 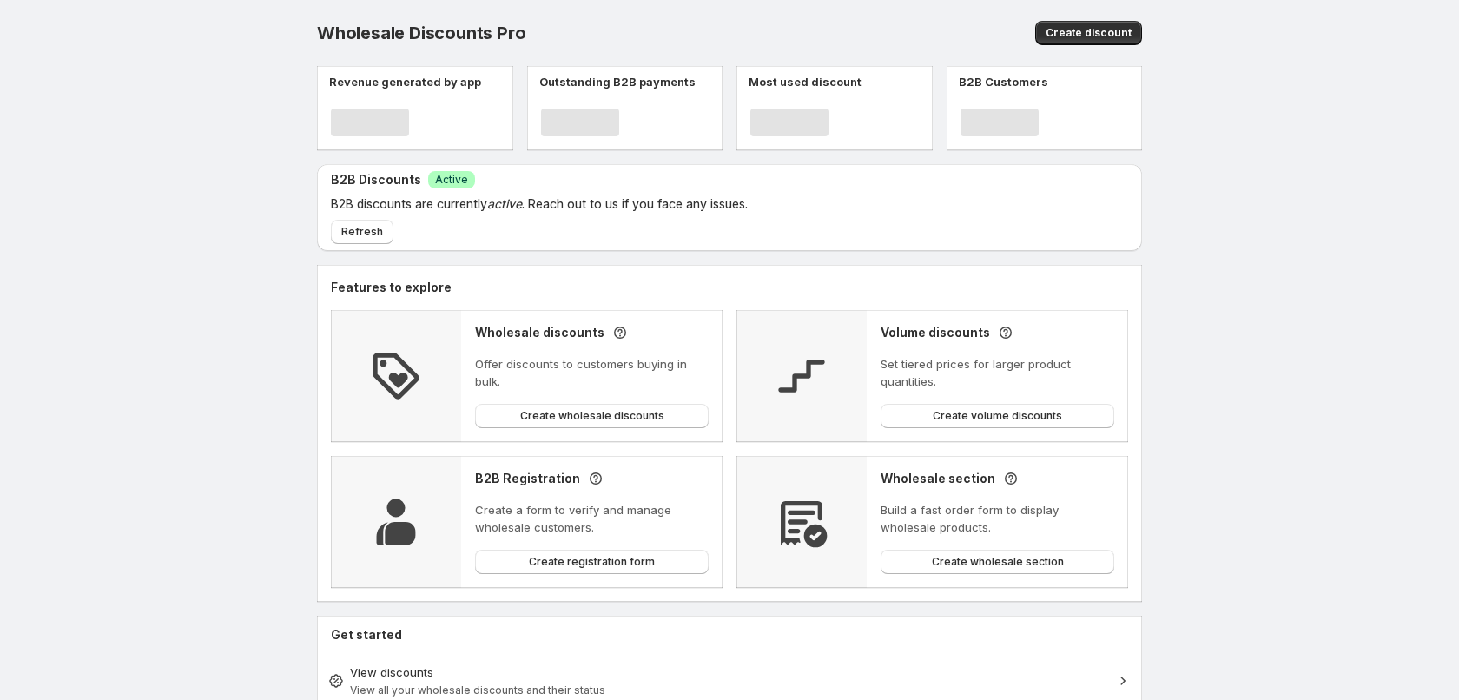 I want to click on button: Create wholesale section, so click(x=997, y=562).